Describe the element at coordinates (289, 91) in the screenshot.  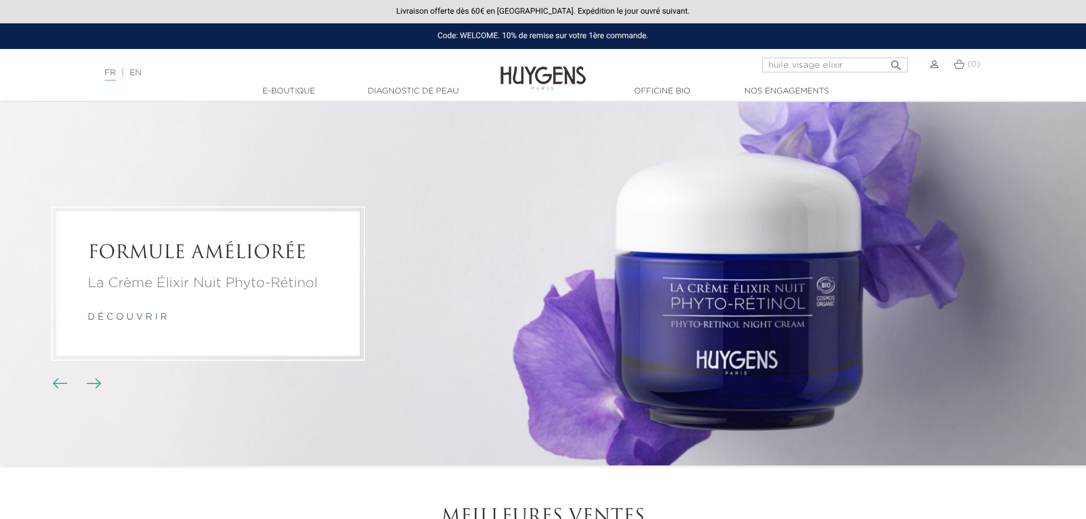
I see `a: E-Boutique` at that location.